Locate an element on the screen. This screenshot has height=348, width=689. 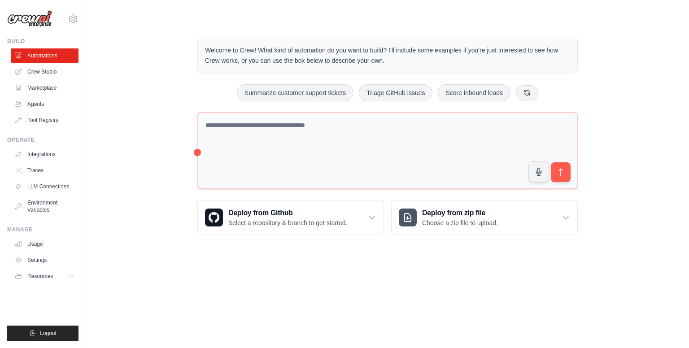
a: Environment Variables is located at coordinates (44, 206).